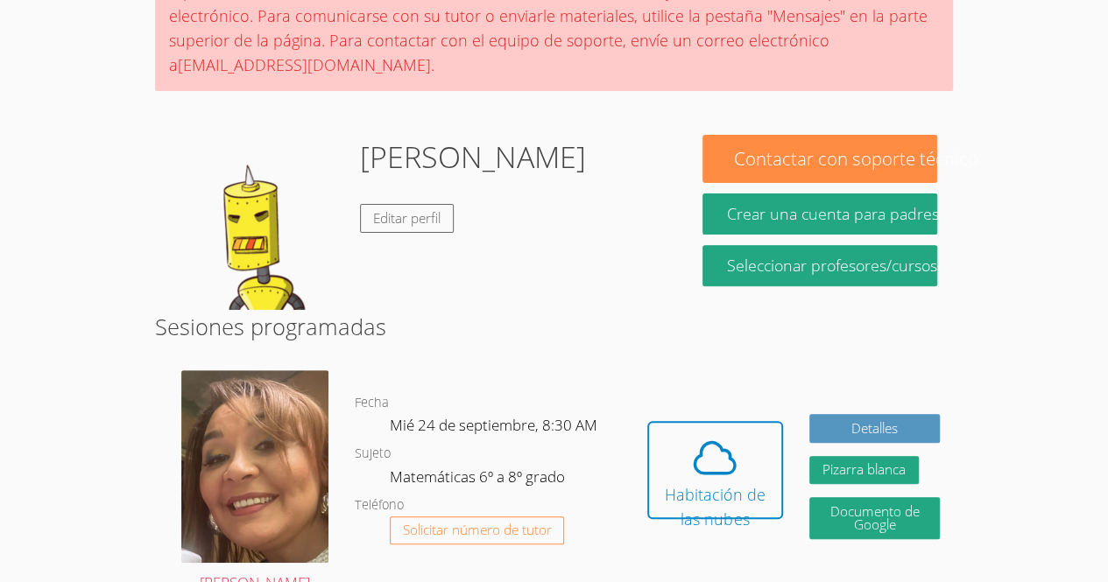  I want to click on font: Sujeto, so click(372, 453).